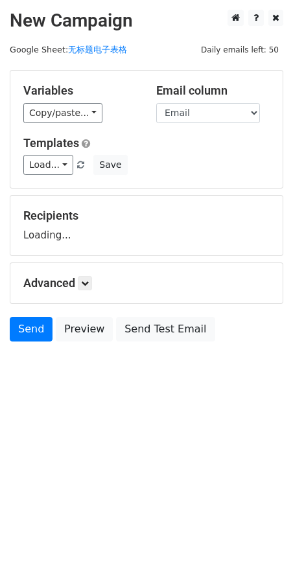 The width and height of the screenshot is (293, 567). What do you see at coordinates (31, 329) in the screenshot?
I see `a: Send` at bounding box center [31, 329].